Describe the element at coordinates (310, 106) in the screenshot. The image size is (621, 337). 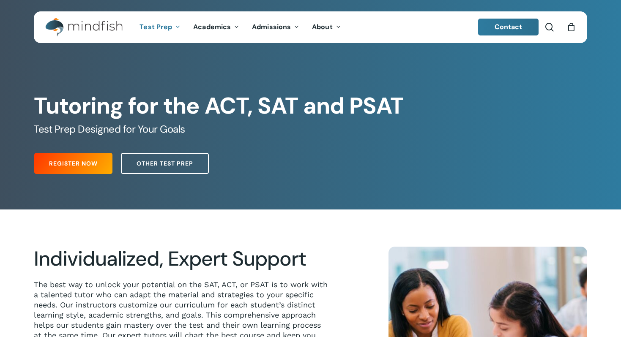
I see `h1: Tutoring for the ACT, SAT and PSAT` at that location.